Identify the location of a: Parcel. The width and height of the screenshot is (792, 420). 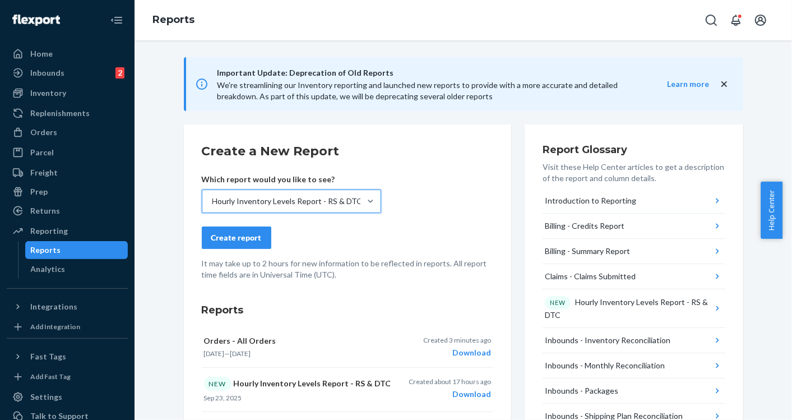
(67, 153).